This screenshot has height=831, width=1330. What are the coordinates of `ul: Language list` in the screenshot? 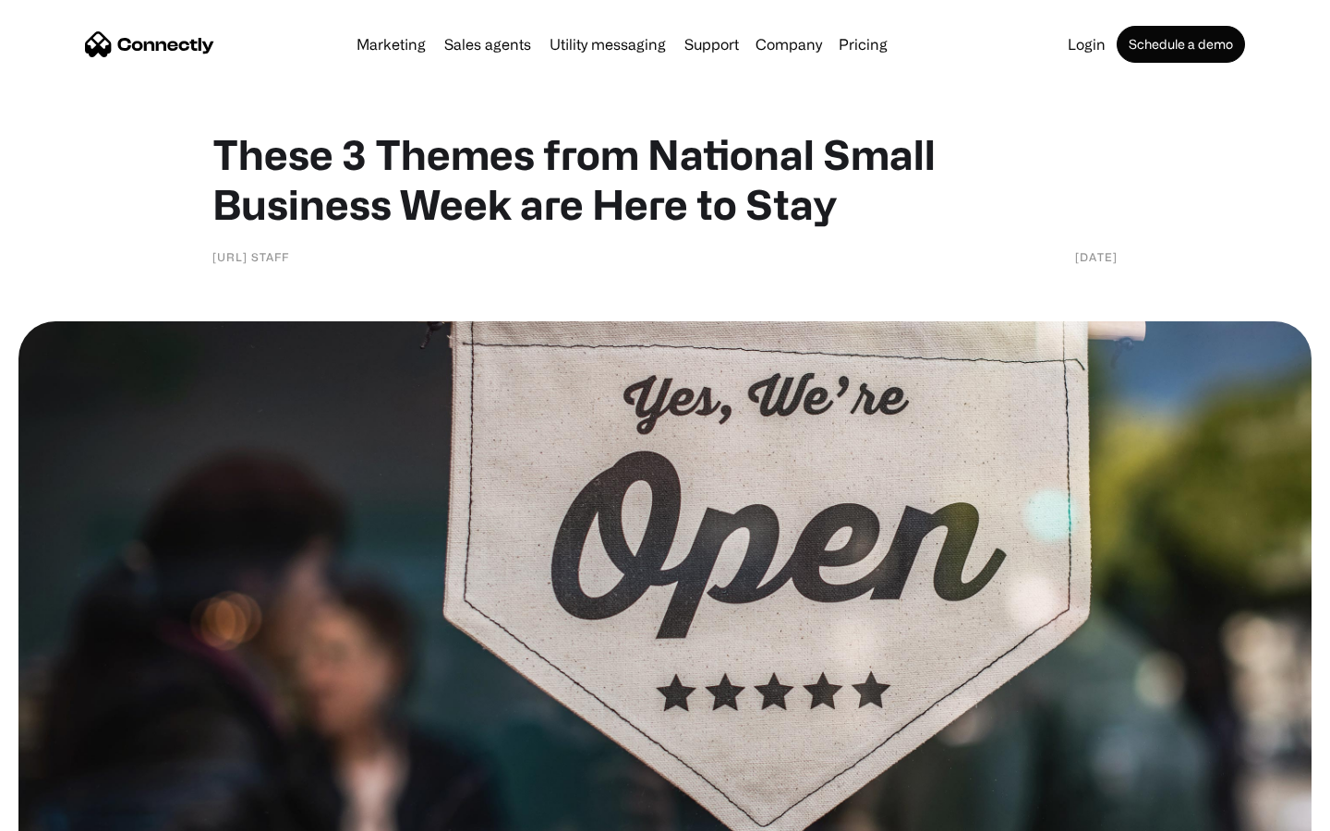 It's located at (74, 812).